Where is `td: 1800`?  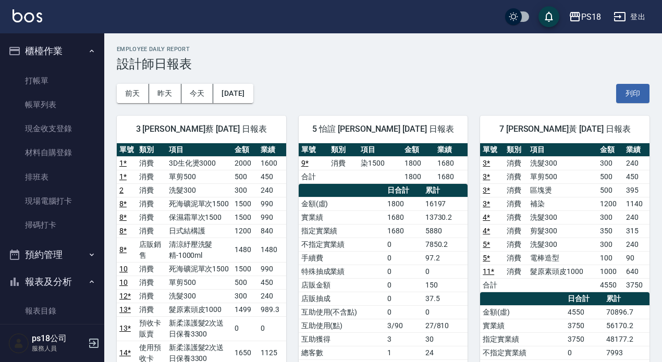 td: 1800 is located at coordinates (418, 177).